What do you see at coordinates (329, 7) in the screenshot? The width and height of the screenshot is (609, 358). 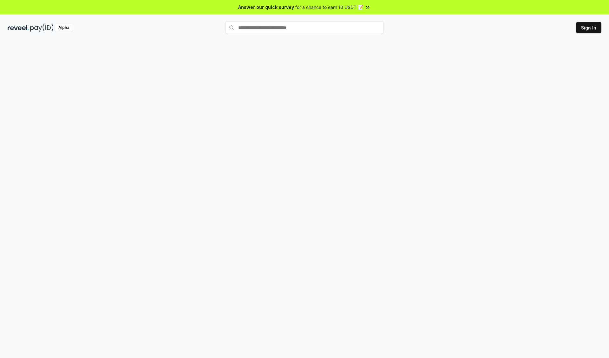 I see `span: for a chance to earn 10 USDT 📝` at bounding box center [329, 7].